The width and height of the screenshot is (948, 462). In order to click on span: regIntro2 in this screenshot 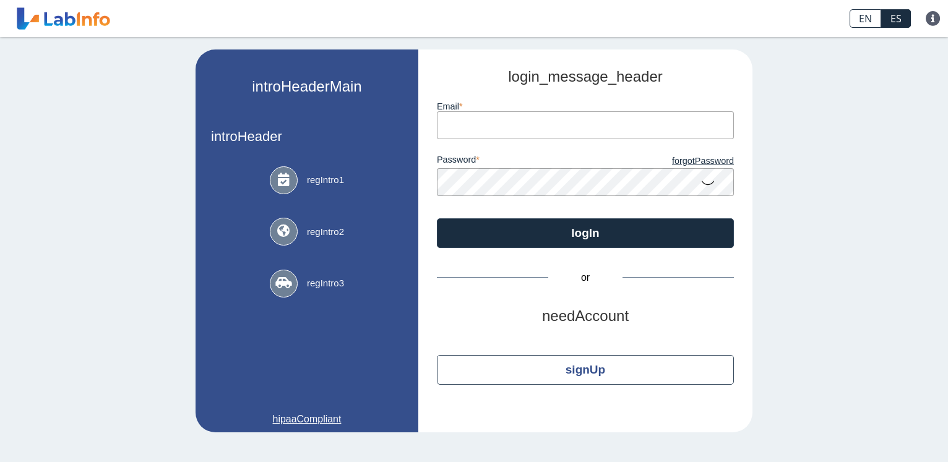, I will do `click(325, 232)`.